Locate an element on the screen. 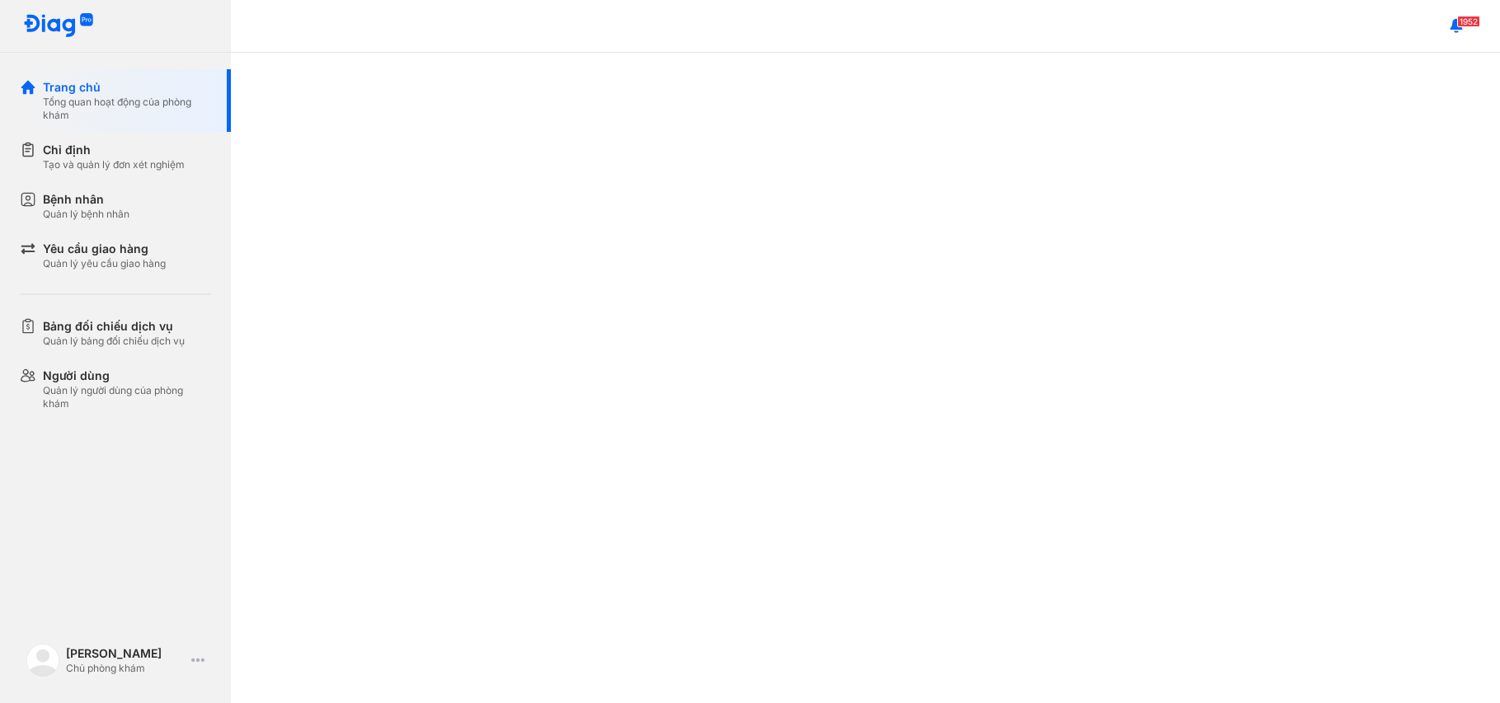  div: Quản lý bảng đối chiếu dịch vụ is located at coordinates (114, 341).